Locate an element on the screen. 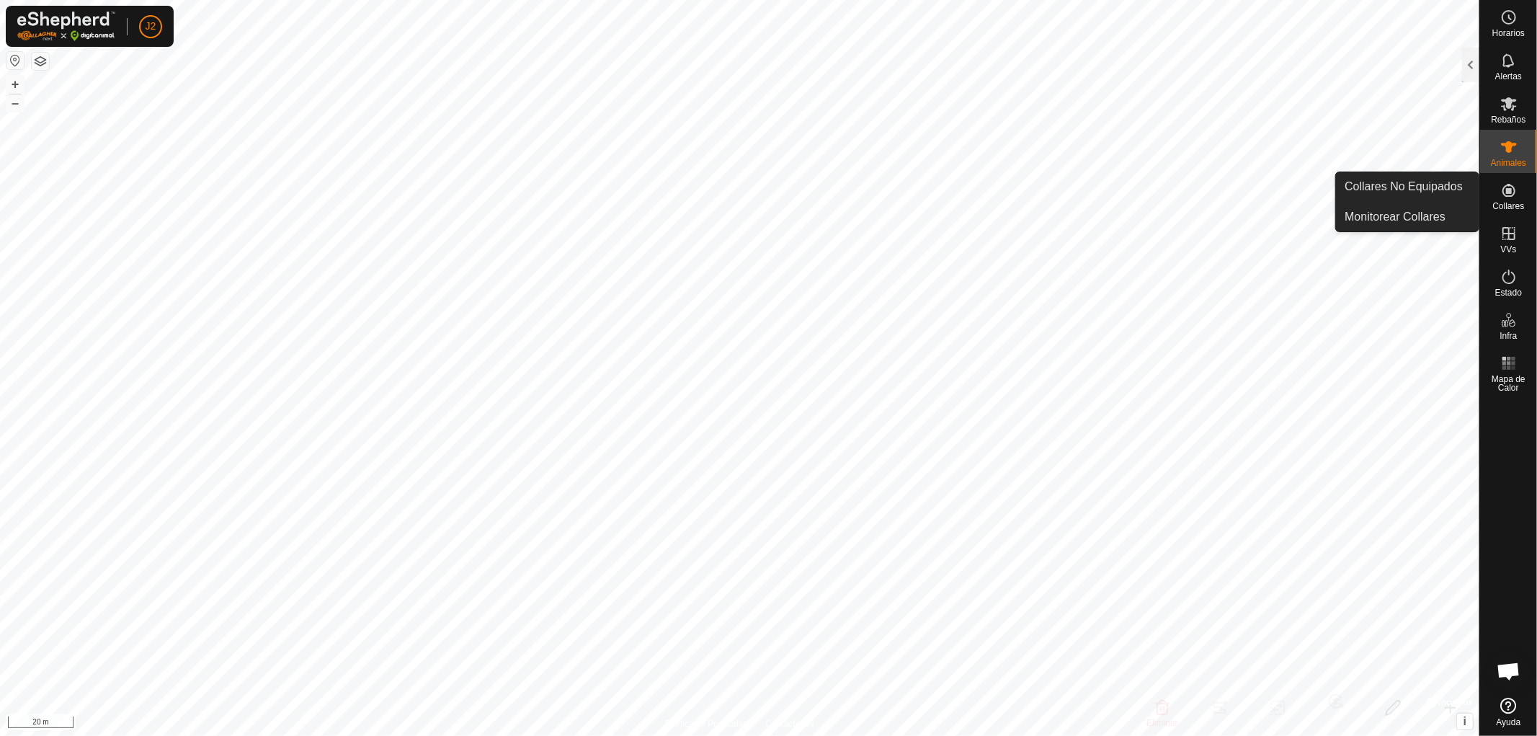  span: Estado is located at coordinates (1509, 293).